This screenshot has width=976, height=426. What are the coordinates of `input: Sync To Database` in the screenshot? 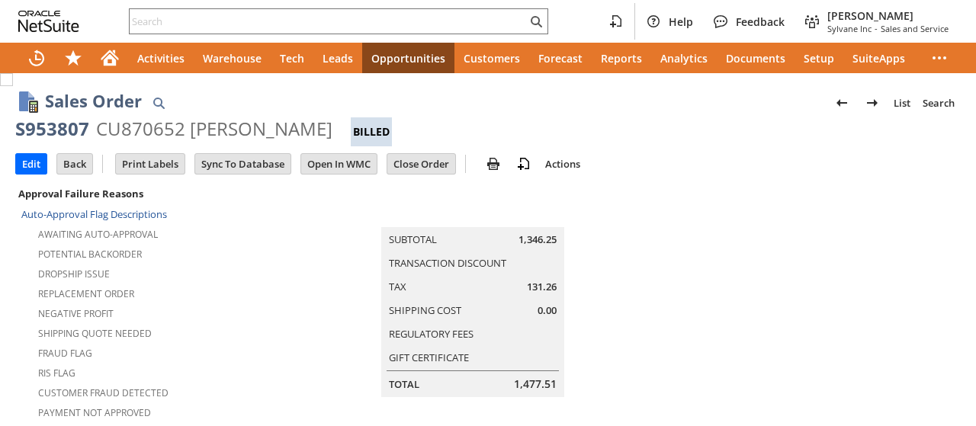 It's located at (242, 164).